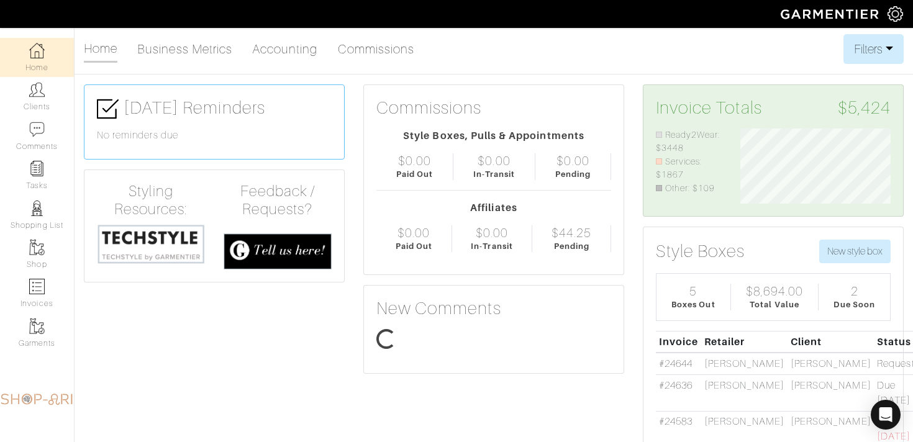  What do you see at coordinates (774, 108) in the screenshot?
I see `h3: Invoice Totals` at bounding box center [774, 108].